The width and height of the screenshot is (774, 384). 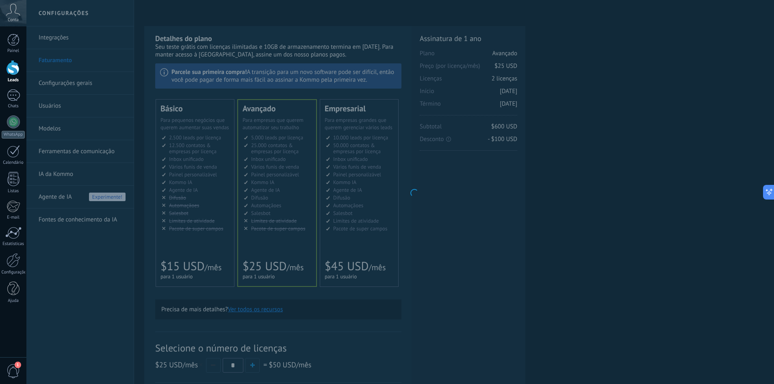 What do you see at coordinates (13, 20) in the screenshot?
I see `span: Conta` at bounding box center [13, 20].